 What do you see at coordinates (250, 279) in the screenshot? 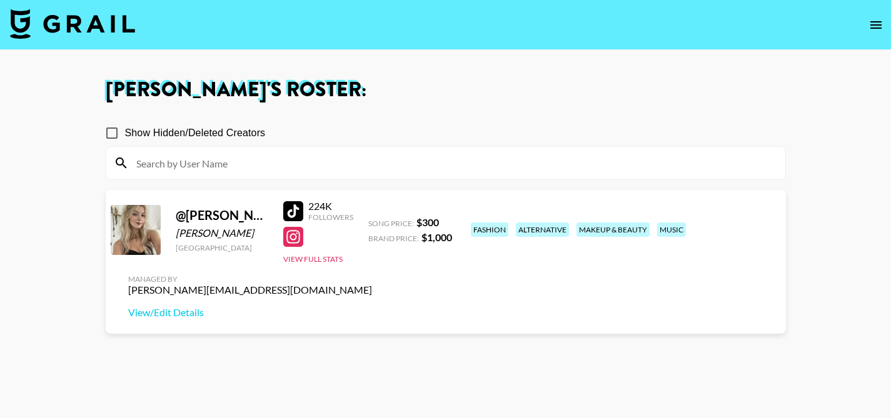
I see `div: Managed By` at bounding box center [250, 279].